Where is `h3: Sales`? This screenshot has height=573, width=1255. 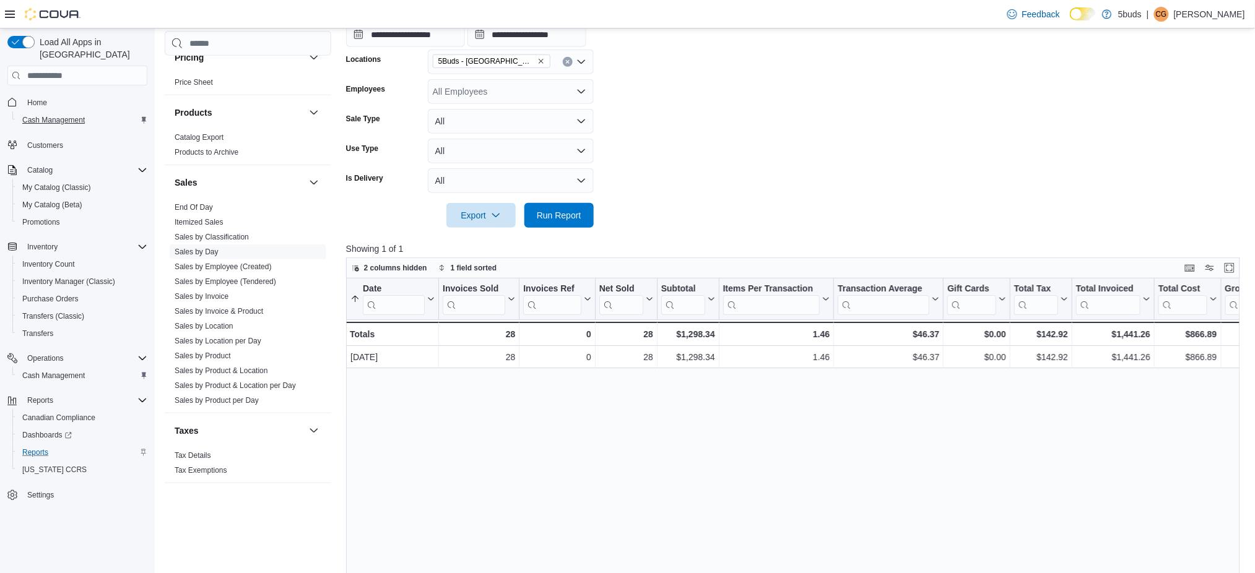 h3: Sales is located at coordinates (186, 183).